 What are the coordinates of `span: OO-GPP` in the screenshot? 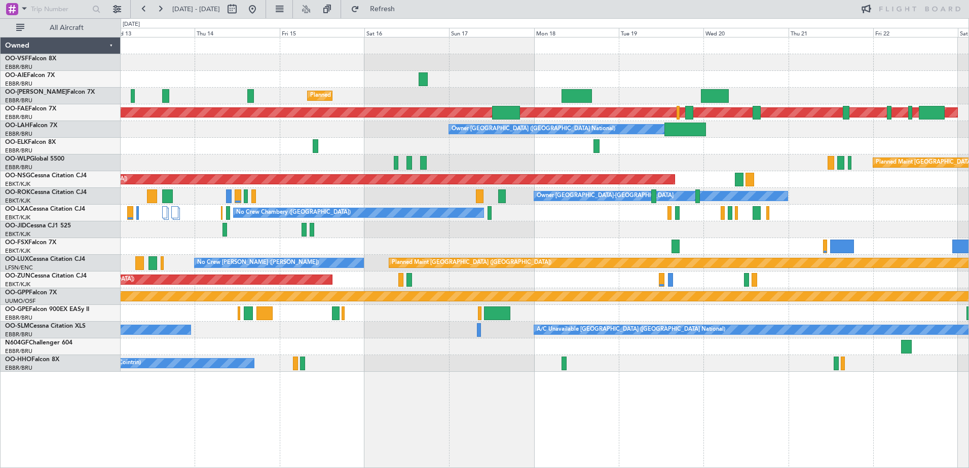 It's located at (17, 293).